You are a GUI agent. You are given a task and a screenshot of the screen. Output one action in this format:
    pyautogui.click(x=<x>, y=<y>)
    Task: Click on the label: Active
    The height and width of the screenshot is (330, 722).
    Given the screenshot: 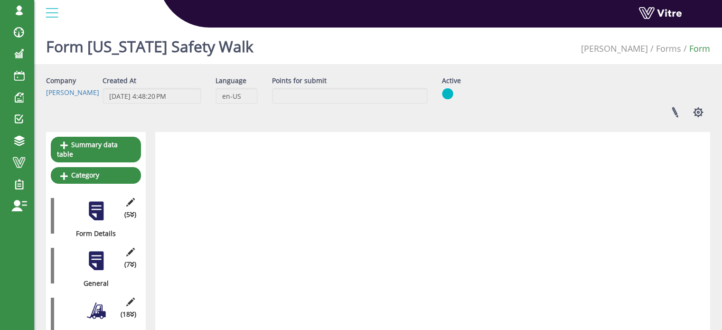 What is the action you would take?
    pyautogui.click(x=452, y=81)
    